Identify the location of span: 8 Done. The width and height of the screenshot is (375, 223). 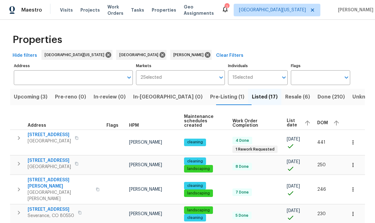
(242, 167).